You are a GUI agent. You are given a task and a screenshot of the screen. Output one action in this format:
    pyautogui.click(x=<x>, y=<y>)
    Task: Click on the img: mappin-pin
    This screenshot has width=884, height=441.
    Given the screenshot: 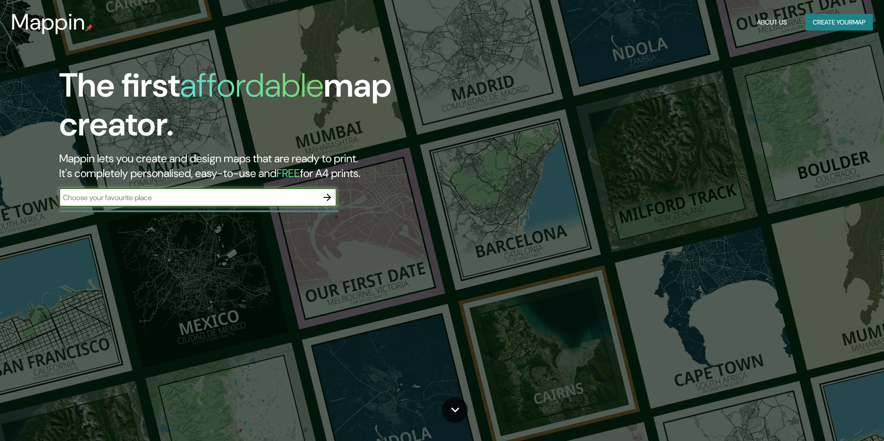 What is the action you would take?
    pyautogui.click(x=89, y=28)
    